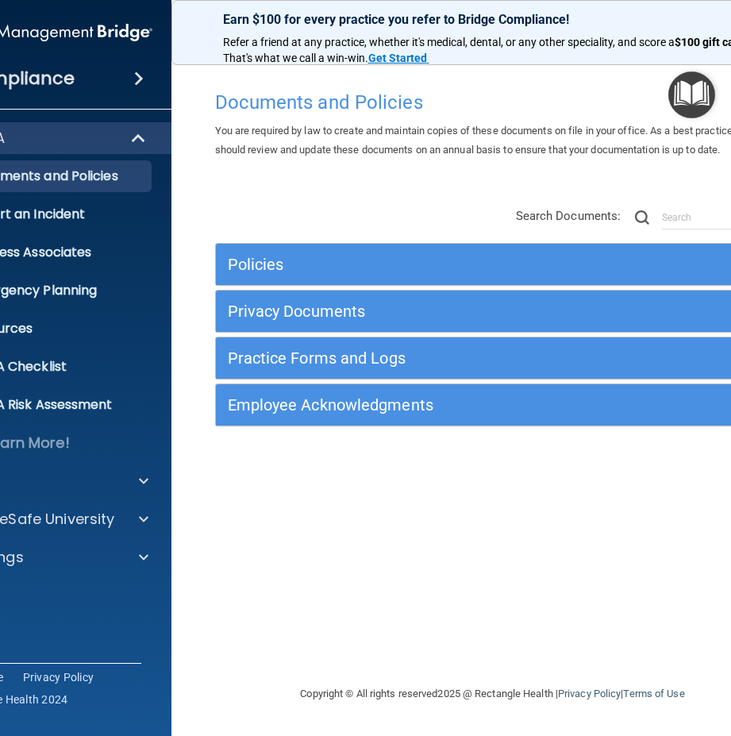  I want to click on h5: Employee Acknowledgments, so click(424, 405).